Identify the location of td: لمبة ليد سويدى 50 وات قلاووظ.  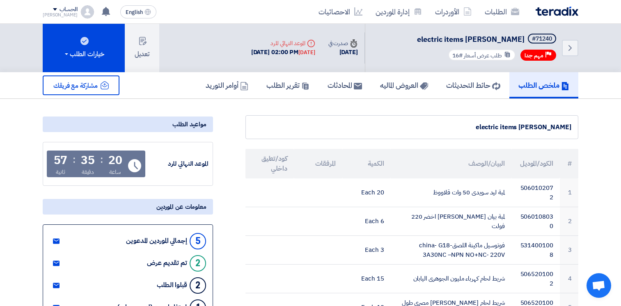
(451, 193).